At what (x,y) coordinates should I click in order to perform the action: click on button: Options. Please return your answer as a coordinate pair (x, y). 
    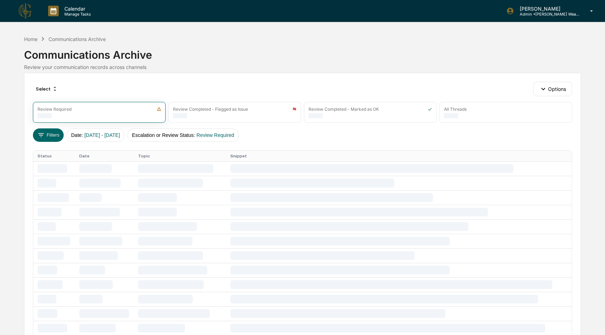
    Looking at the image, I should click on (552, 89).